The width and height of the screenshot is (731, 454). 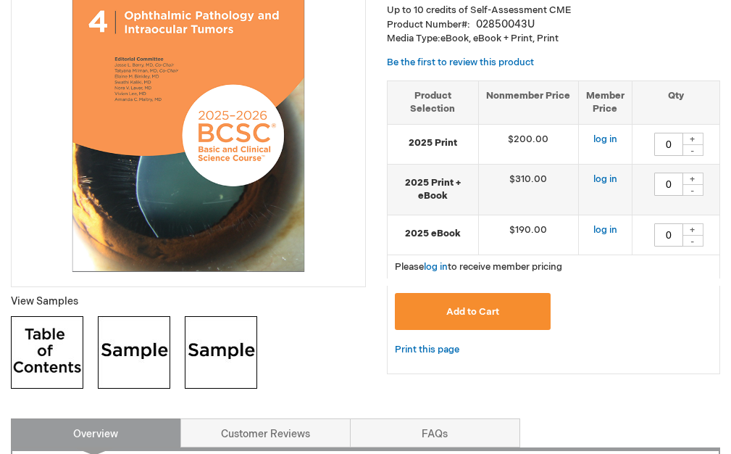 What do you see at coordinates (554, 38) in the screenshot?
I see `p: eBook, eBook + Print, Print` at bounding box center [554, 38].